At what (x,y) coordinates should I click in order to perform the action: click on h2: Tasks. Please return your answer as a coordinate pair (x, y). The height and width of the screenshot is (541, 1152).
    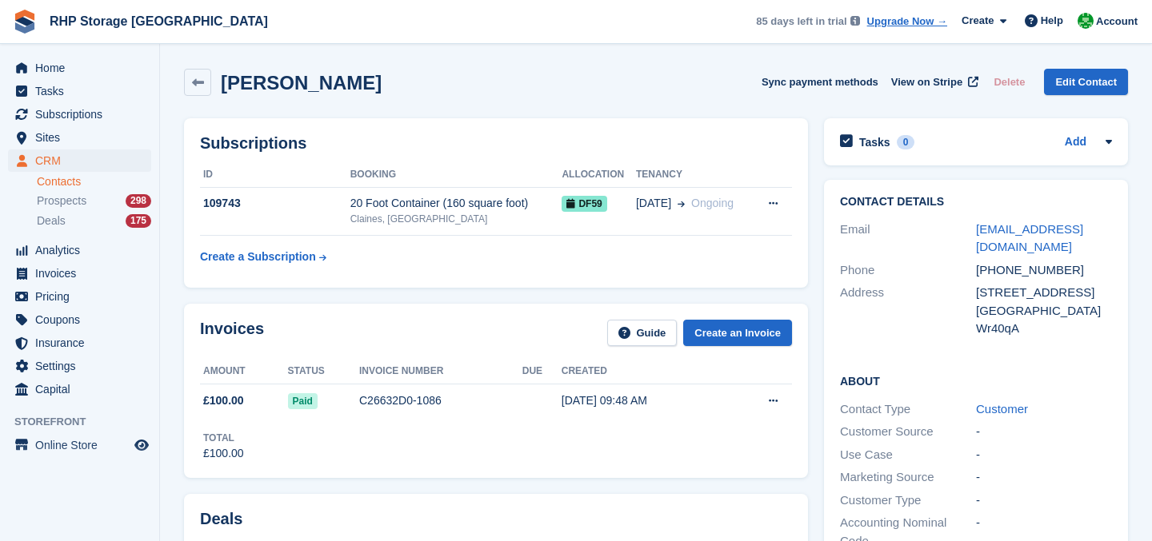
    Looking at the image, I should click on (874, 142).